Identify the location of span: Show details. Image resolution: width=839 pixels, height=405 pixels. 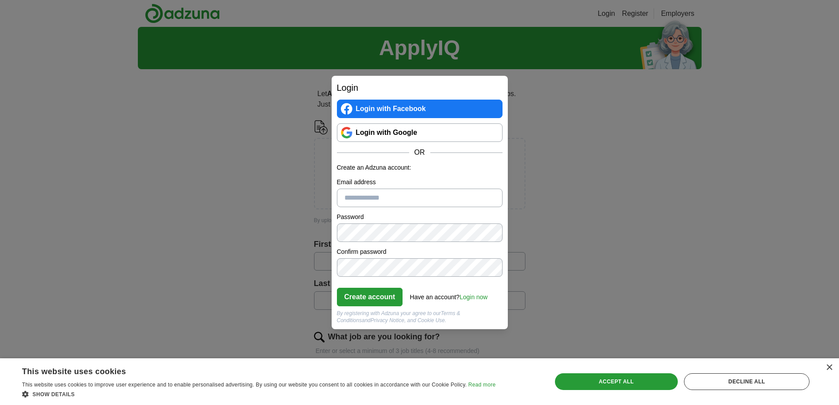
(54, 394).